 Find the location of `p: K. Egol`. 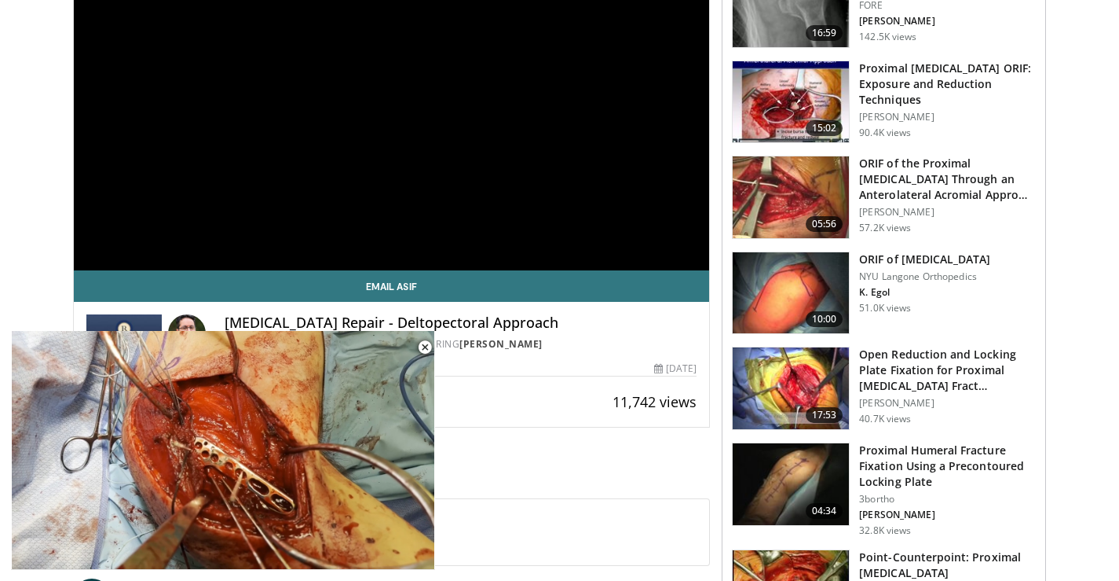

p: K. Egol is located at coordinates (925, 292).